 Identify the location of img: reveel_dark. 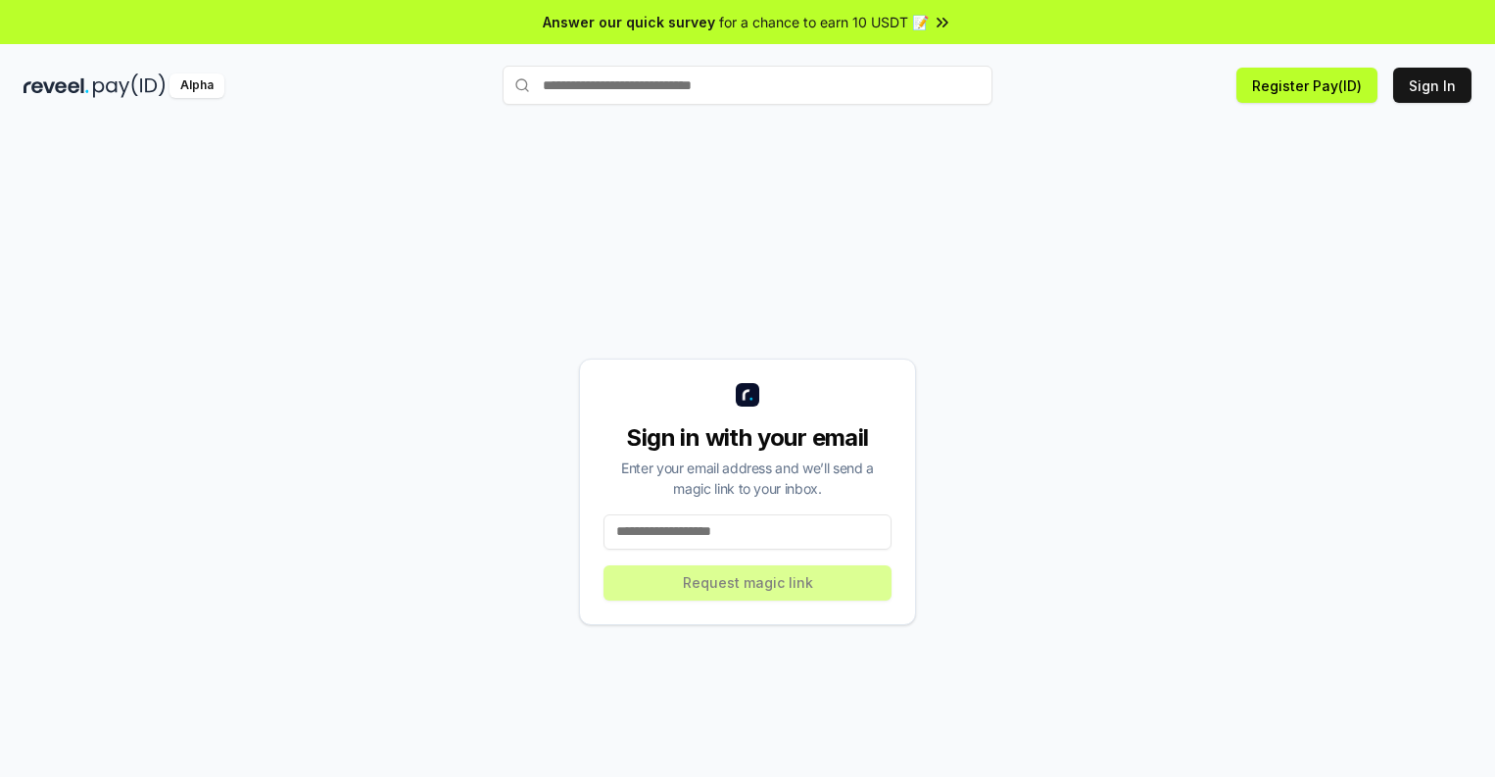
(56, 85).